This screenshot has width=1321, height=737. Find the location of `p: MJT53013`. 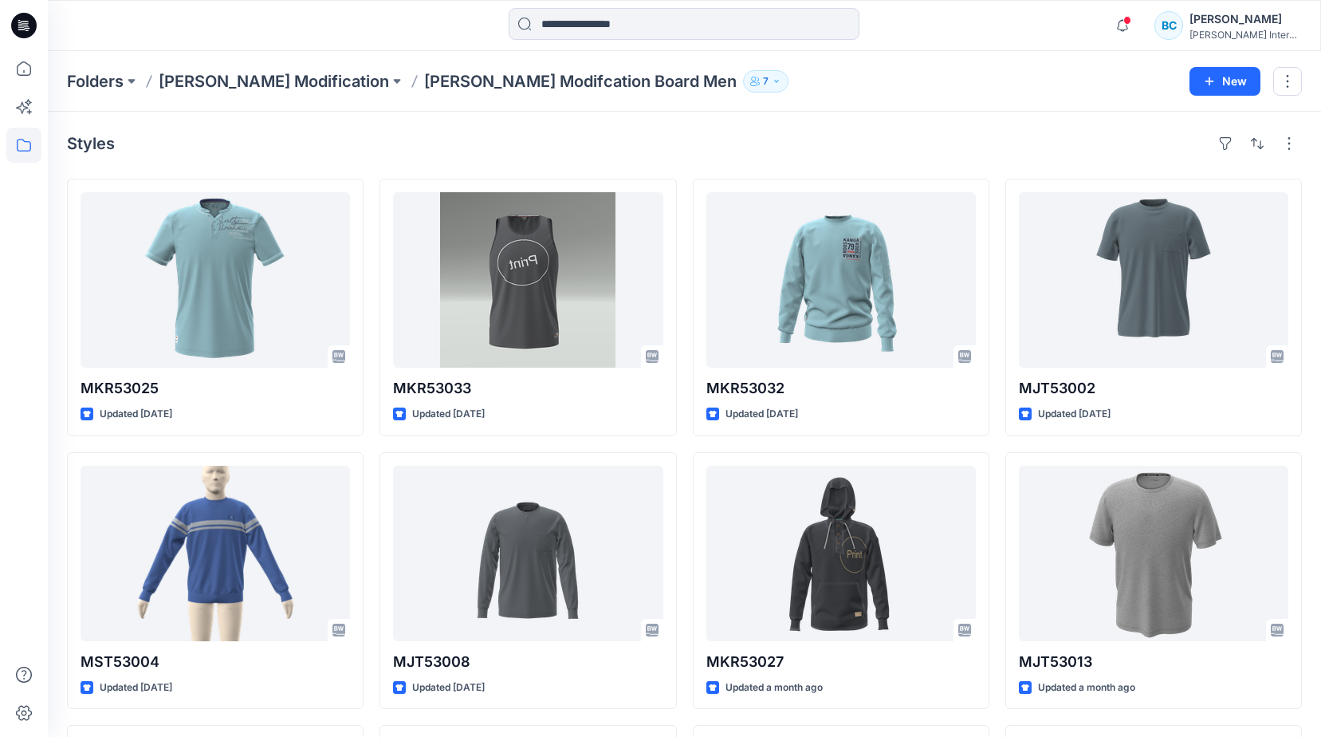

p: MJT53013 is located at coordinates (1154, 662).